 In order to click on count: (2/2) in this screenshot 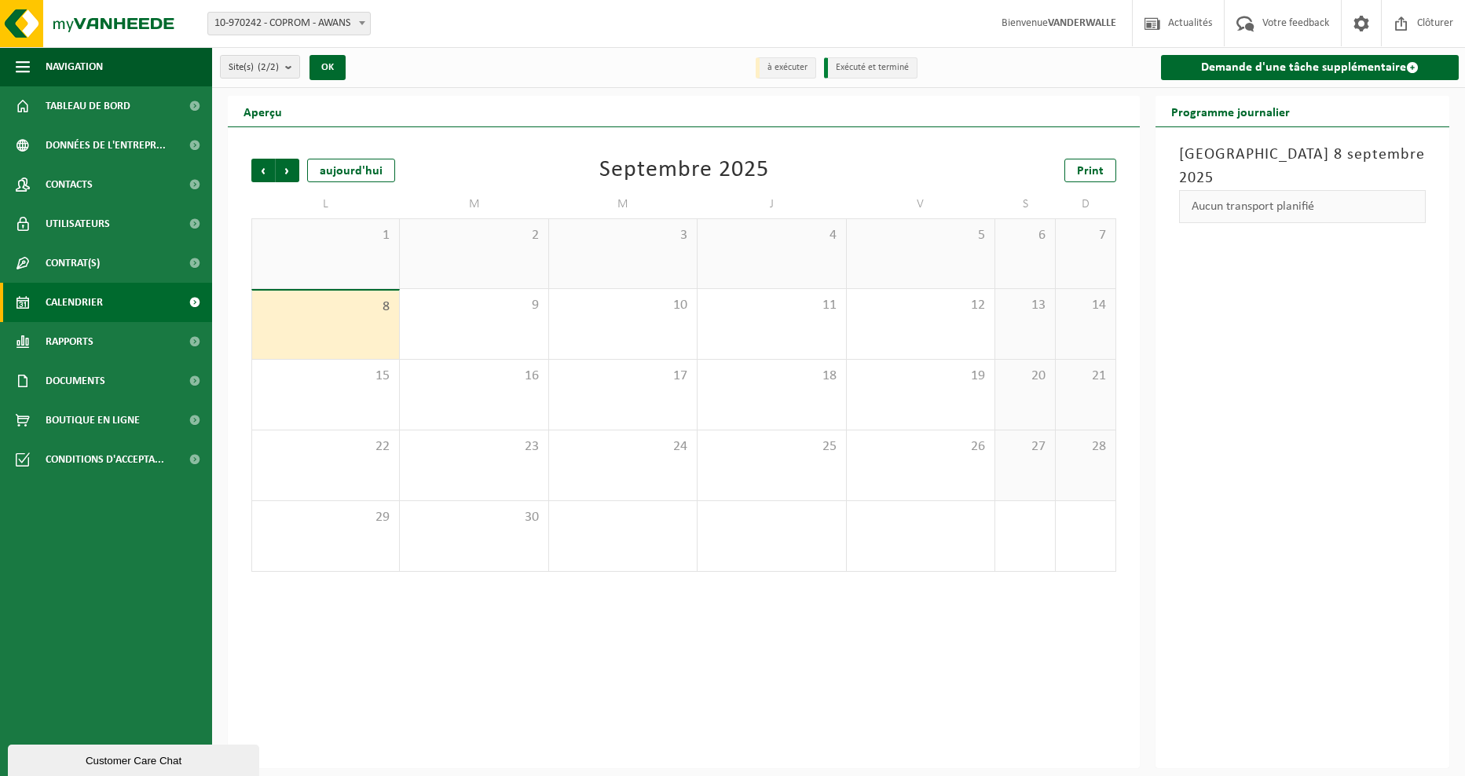, I will do `click(268, 67)`.